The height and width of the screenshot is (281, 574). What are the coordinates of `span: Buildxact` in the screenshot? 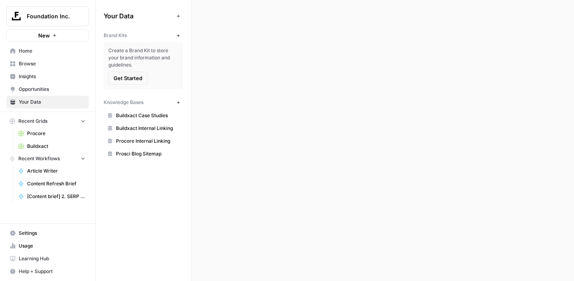 It's located at (56, 146).